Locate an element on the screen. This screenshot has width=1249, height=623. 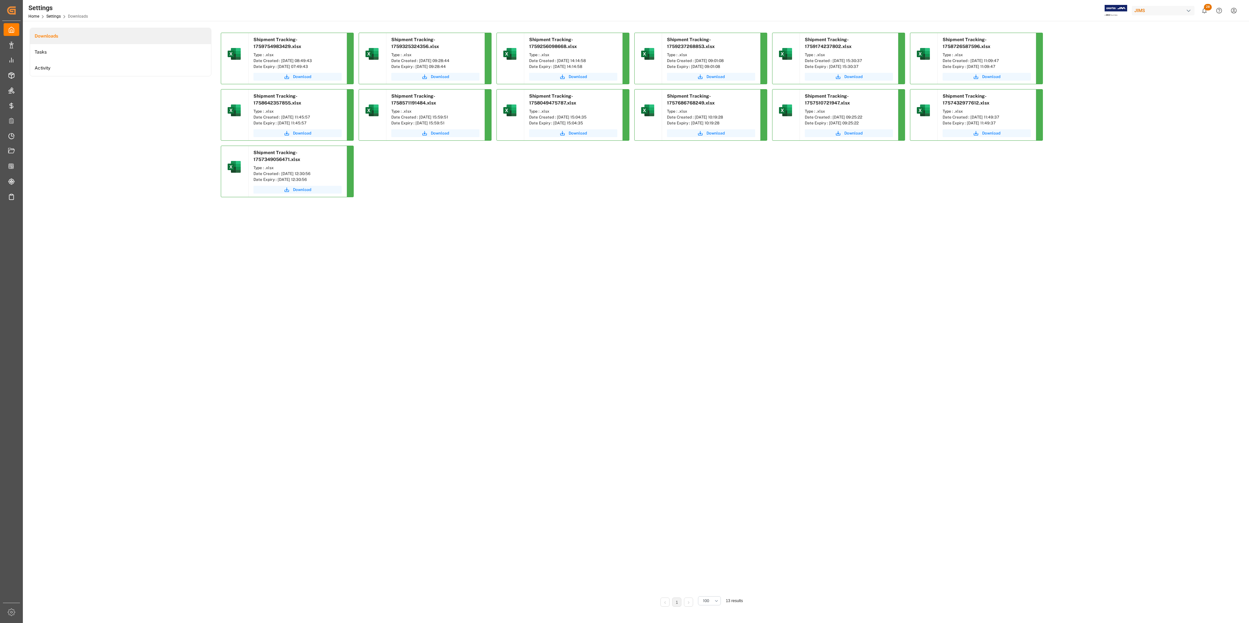
a: Tasks is located at coordinates (121, 52).